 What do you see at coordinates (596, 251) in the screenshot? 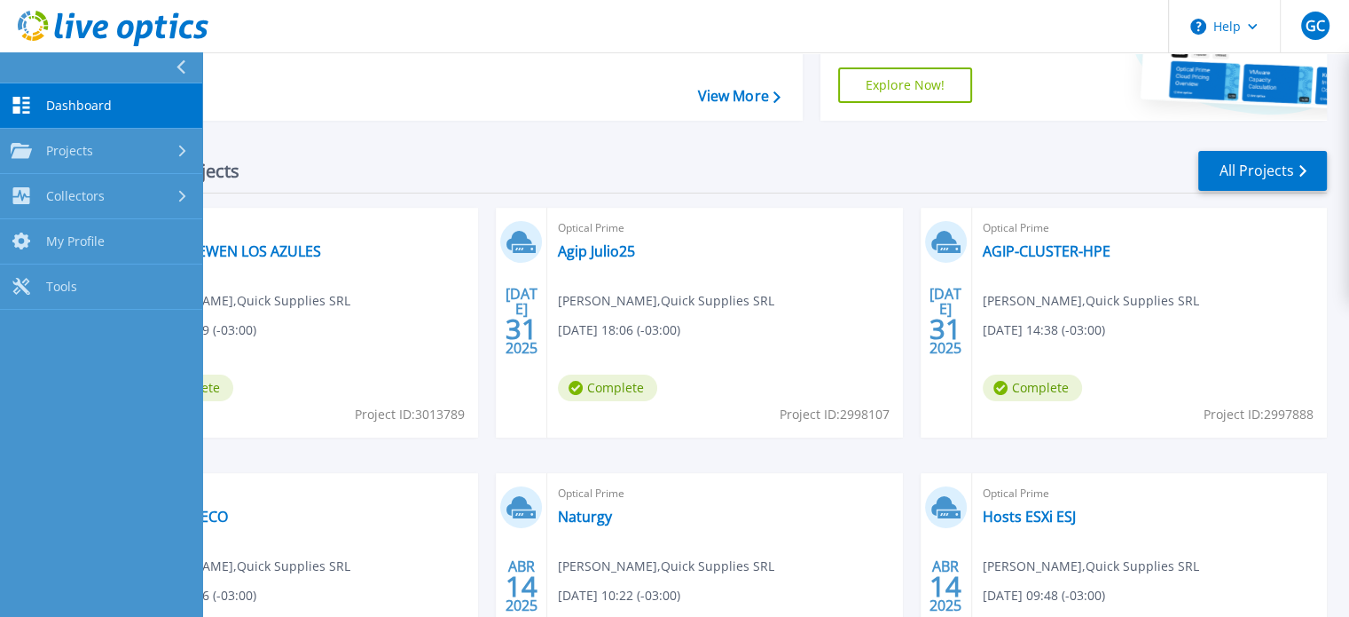
I see `a: Agip Julio25` at bounding box center [596, 251].